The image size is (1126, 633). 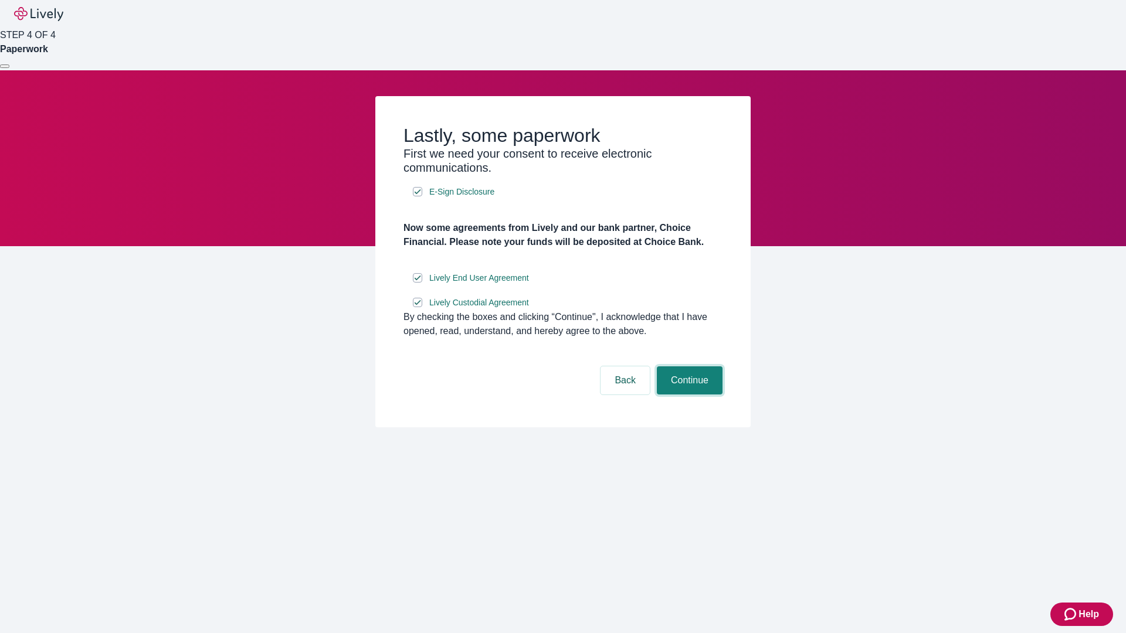 What do you see at coordinates (1081, 614) in the screenshot?
I see `button: Zendesk support iconHelp` at bounding box center [1081, 614].